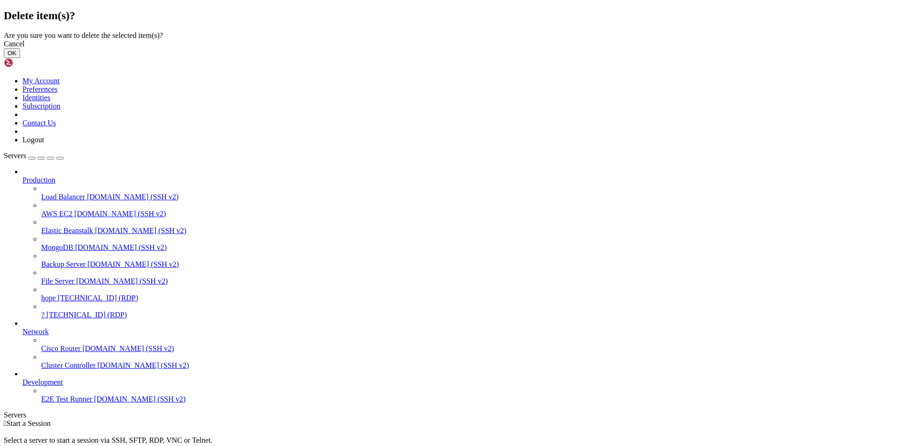 The width and height of the screenshot is (899, 446). I want to click on a: Logout, so click(33, 140).